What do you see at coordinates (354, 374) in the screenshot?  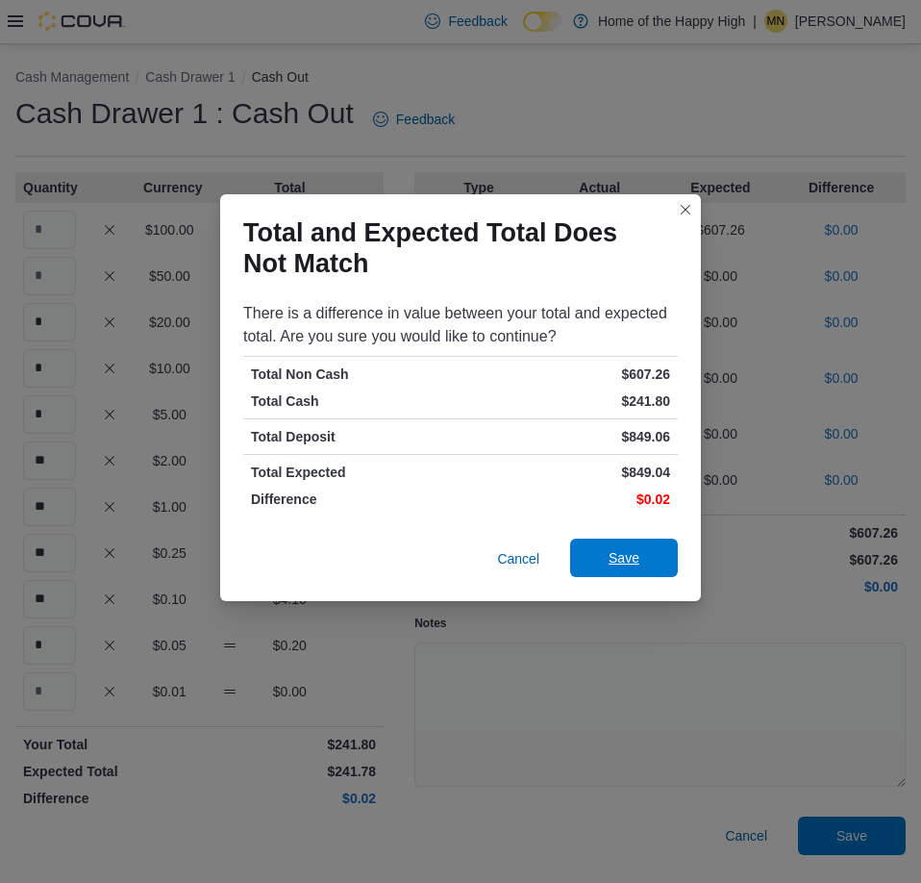 I see `p: Total Non Cash` at bounding box center [354, 374].